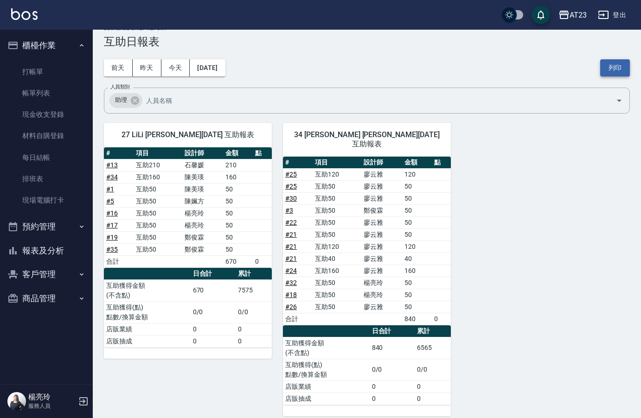 This screenshot has height=418, width=641. Describe the element at coordinates (147, 68) in the screenshot. I see `button: 昨天` at that location.